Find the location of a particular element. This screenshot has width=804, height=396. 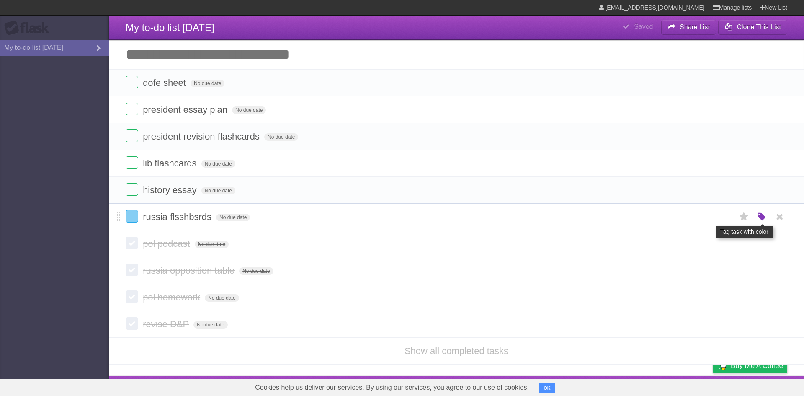

span: dofe sheet is located at coordinates (165, 83).